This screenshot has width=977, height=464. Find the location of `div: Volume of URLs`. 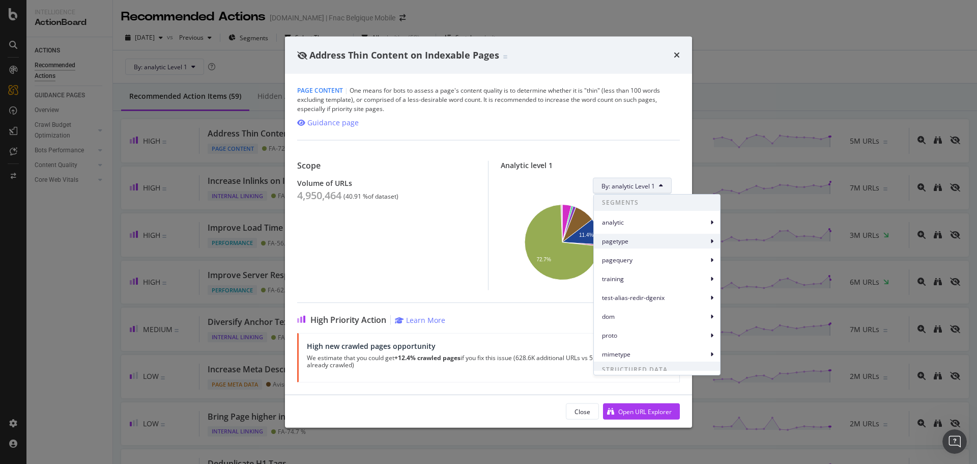

div: Volume of URLs is located at coordinates (386, 183).